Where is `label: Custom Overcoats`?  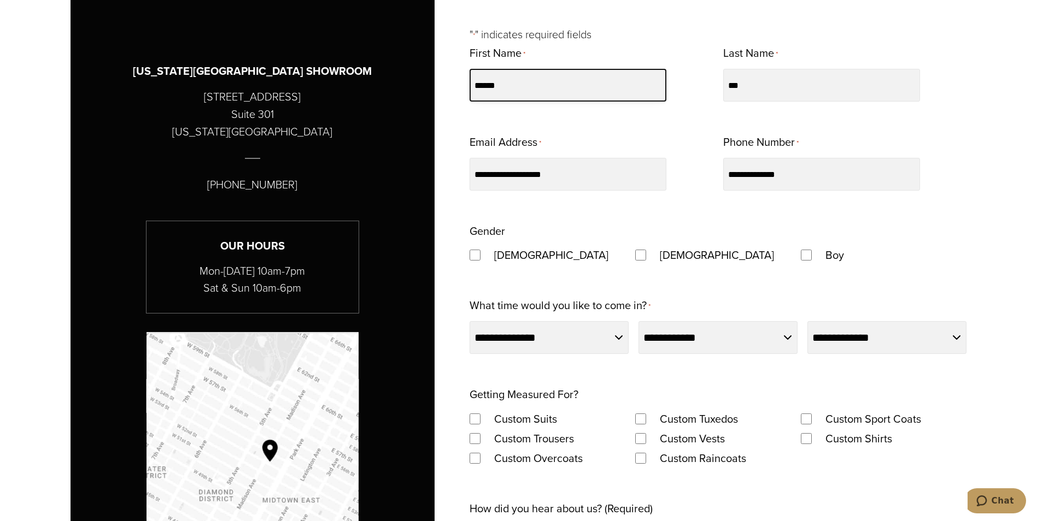 label: Custom Overcoats is located at coordinates (538, 459).